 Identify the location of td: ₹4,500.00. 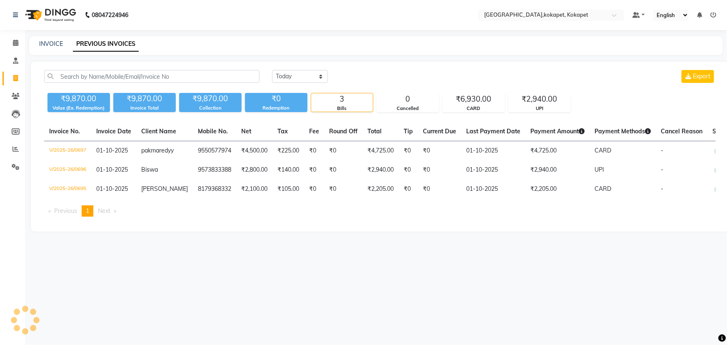
(254, 151).